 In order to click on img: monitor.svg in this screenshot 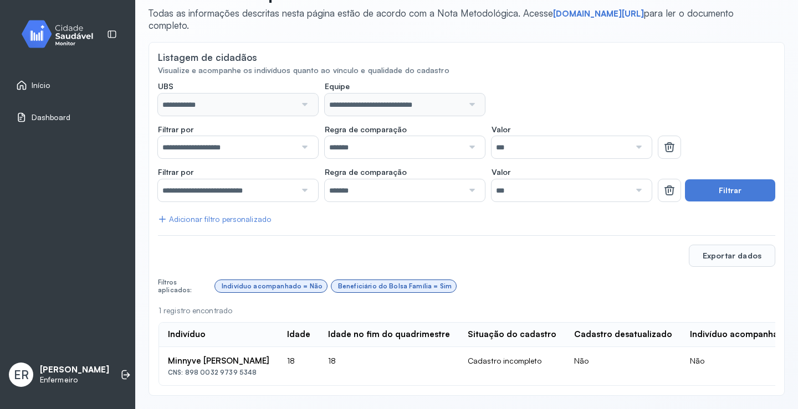, I will do `click(61, 34)`.